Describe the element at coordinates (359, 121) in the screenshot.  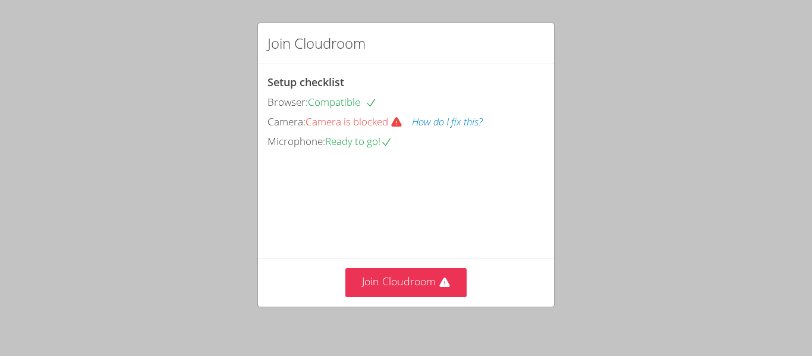
I see `span: Camera is blocked` at that location.